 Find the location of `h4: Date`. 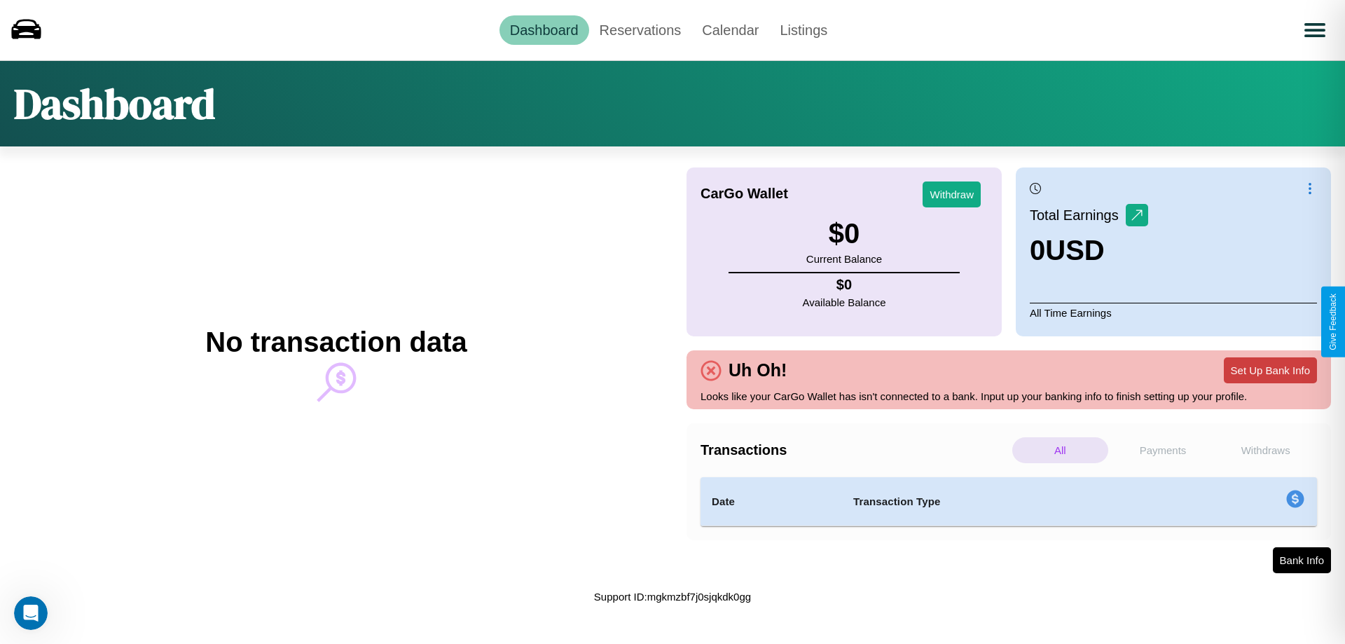

h4: Date is located at coordinates (771, 502).